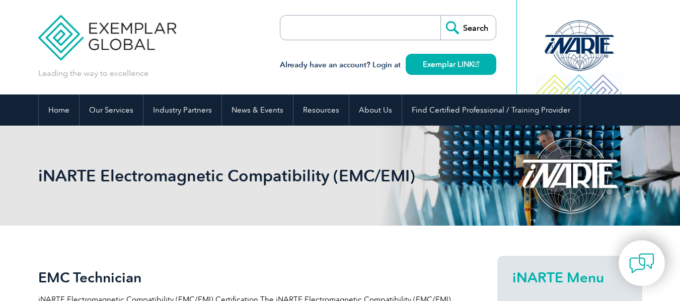 This screenshot has width=680, height=301. Describe the element at coordinates (388, 65) in the screenshot. I see `h3: Already have an account? Login at` at that location.